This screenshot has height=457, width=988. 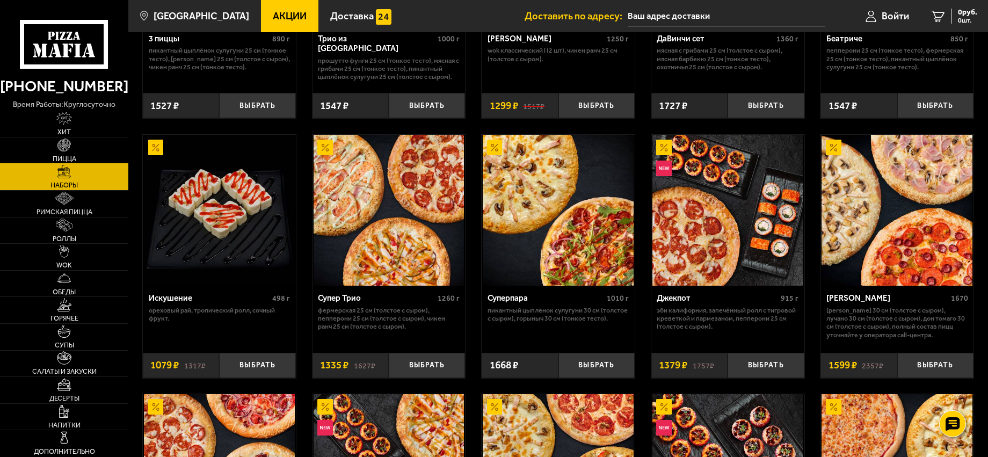 What do you see at coordinates (727, 210) in the screenshot?
I see `img: Джекпот` at bounding box center [727, 210].